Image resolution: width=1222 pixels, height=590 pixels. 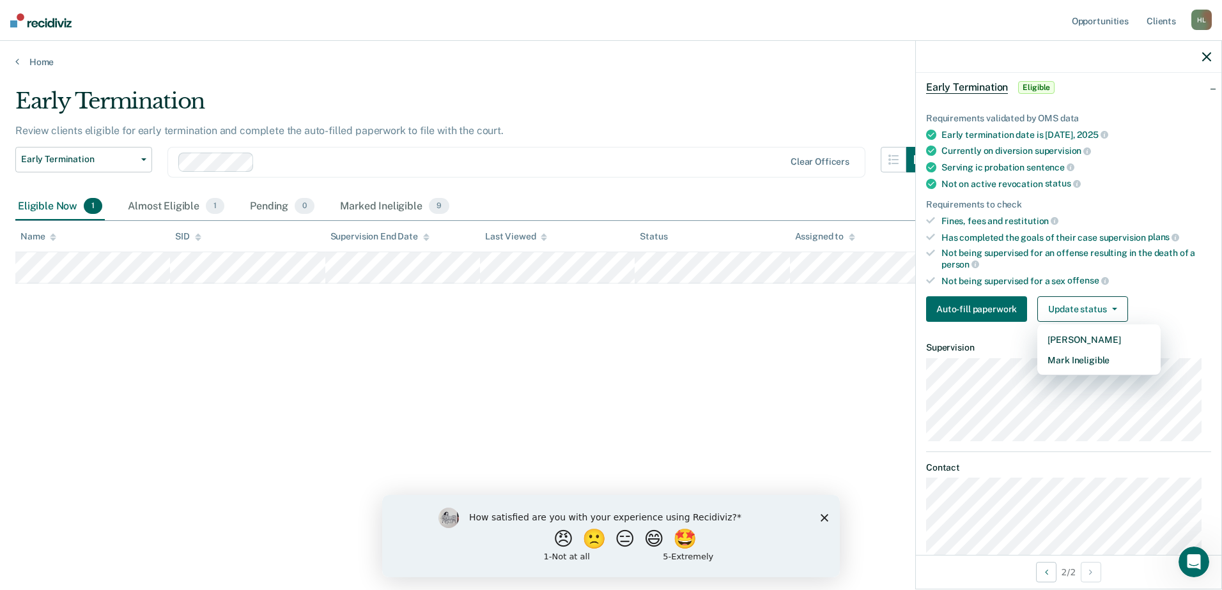 What do you see at coordinates (976, 309) in the screenshot?
I see `button: Auto-fill paperwork` at bounding box center [976, 309].